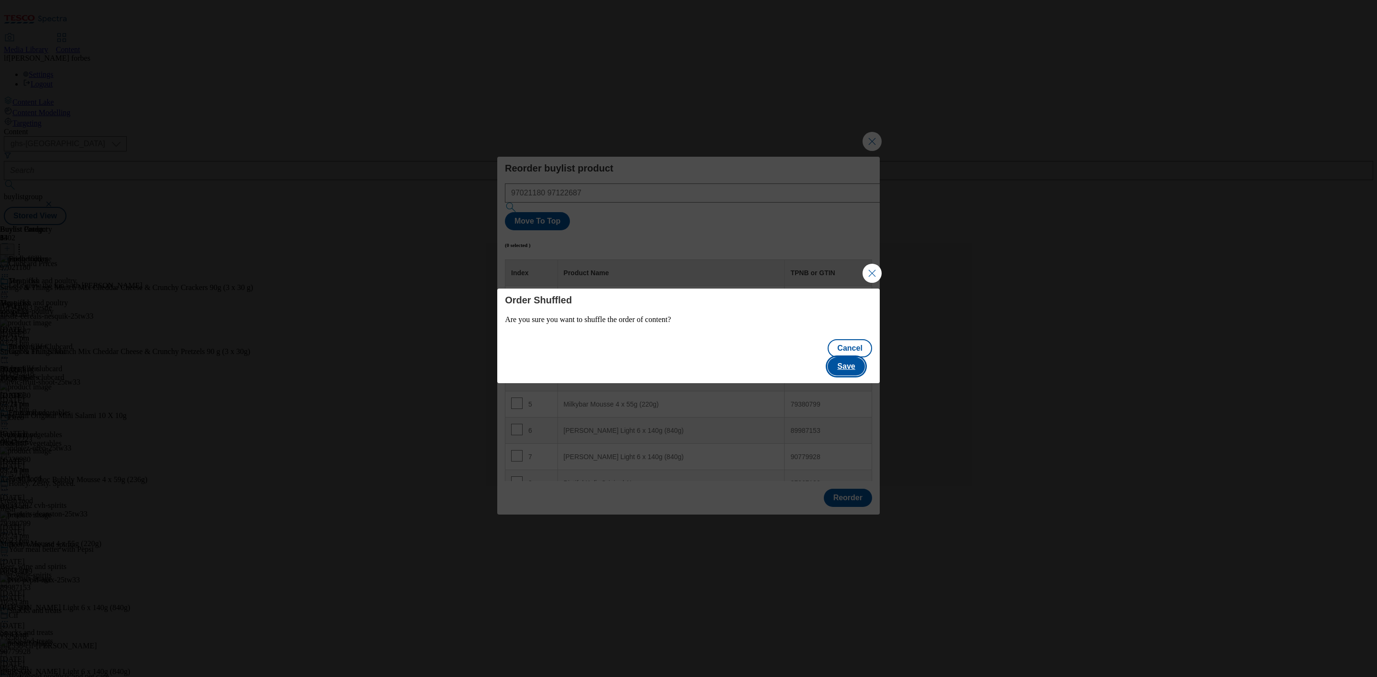 Image resolution: width=1377 pixels, height=677 pixels. Describe the element at coordinates (688, 300) in the screenshot. I see `h4: Order Shuffled` at that location.